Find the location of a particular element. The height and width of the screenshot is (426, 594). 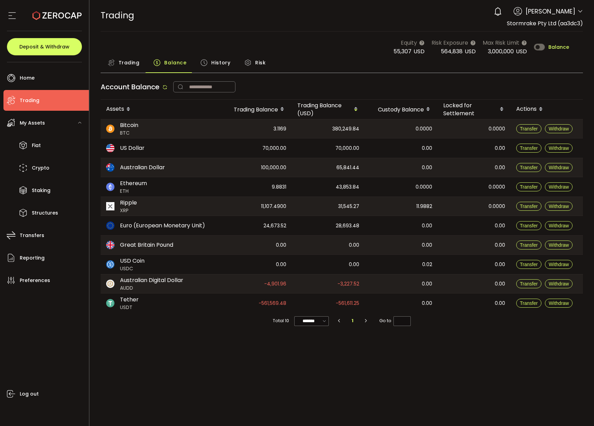

span: 11,107.4900 is located at coordinates (274, 206).